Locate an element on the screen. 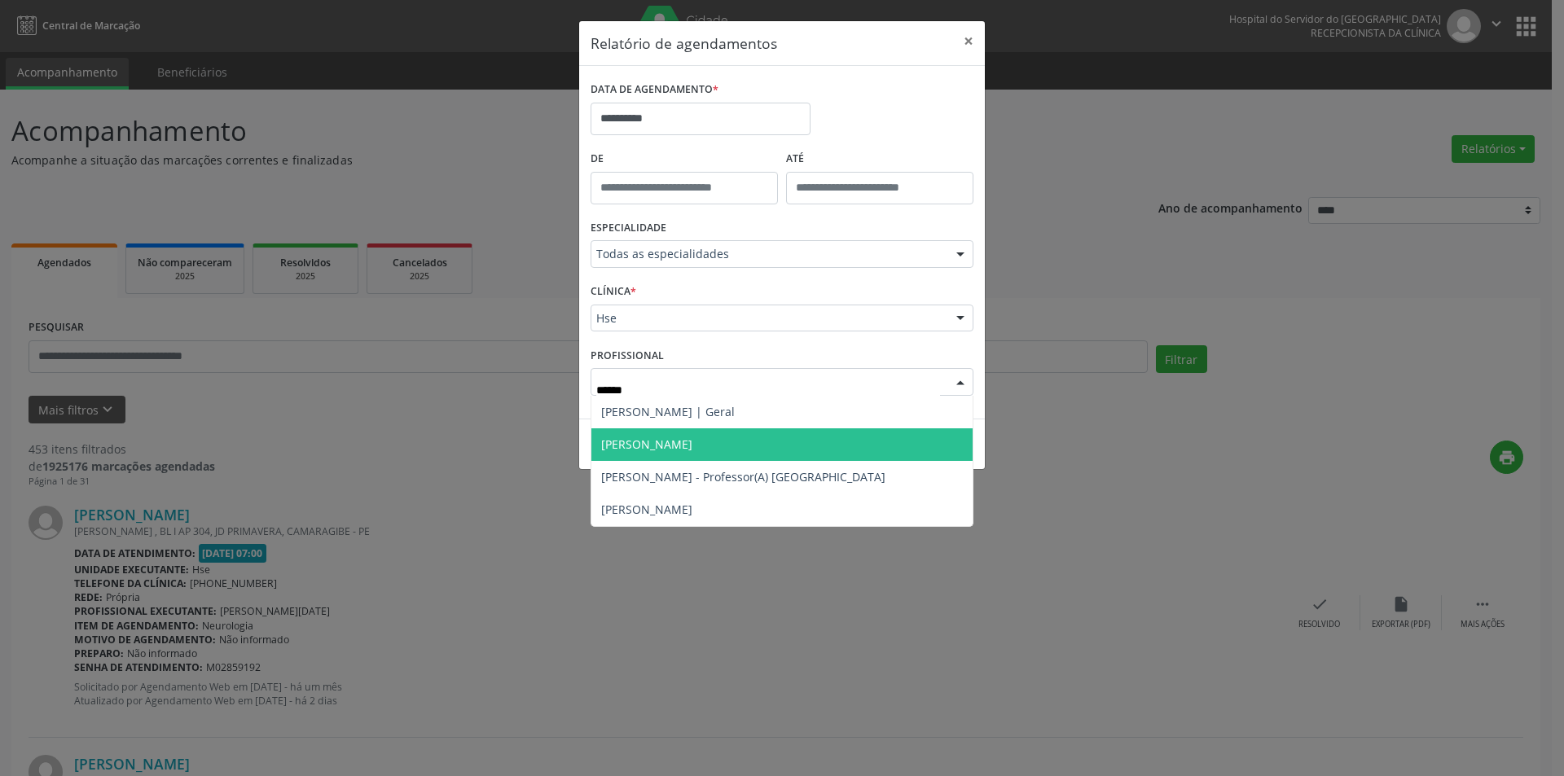  label: ATÉ is located at coordinates (880, 159).